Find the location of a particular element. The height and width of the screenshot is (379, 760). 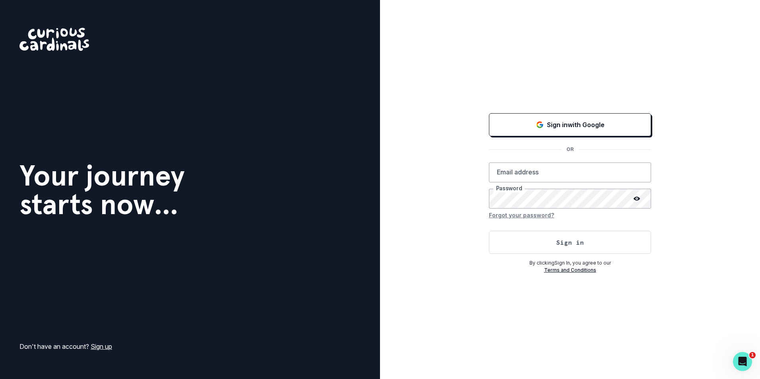

p: Sign in with Google is located at coordinates (576, 125).